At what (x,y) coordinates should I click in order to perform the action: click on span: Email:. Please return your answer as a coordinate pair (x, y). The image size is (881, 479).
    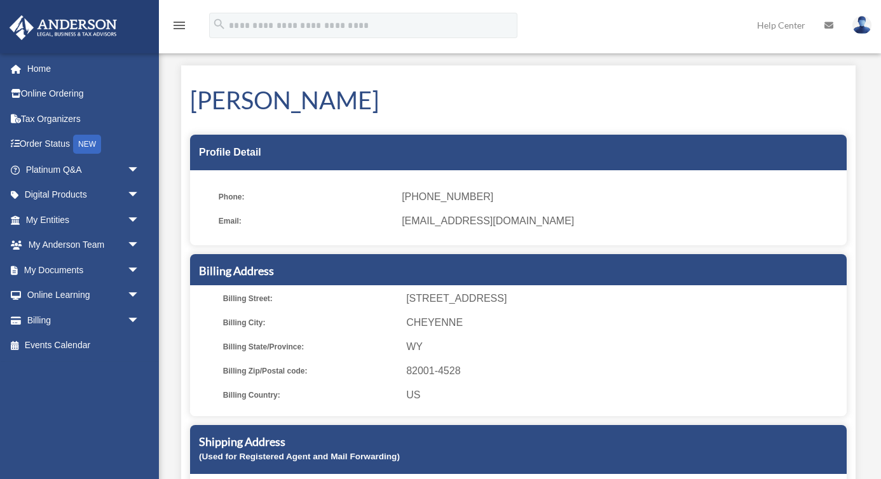
    Looking at the image, I should click on (306, 221).